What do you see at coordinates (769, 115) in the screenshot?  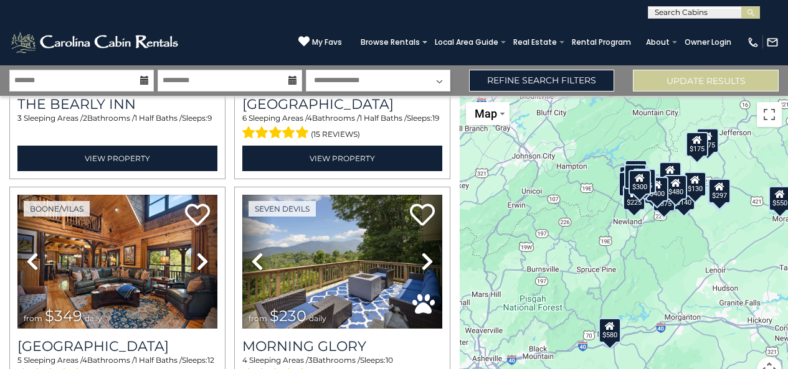 I see `button: Toggle fullscreen view` at bounding box center [769, 115].